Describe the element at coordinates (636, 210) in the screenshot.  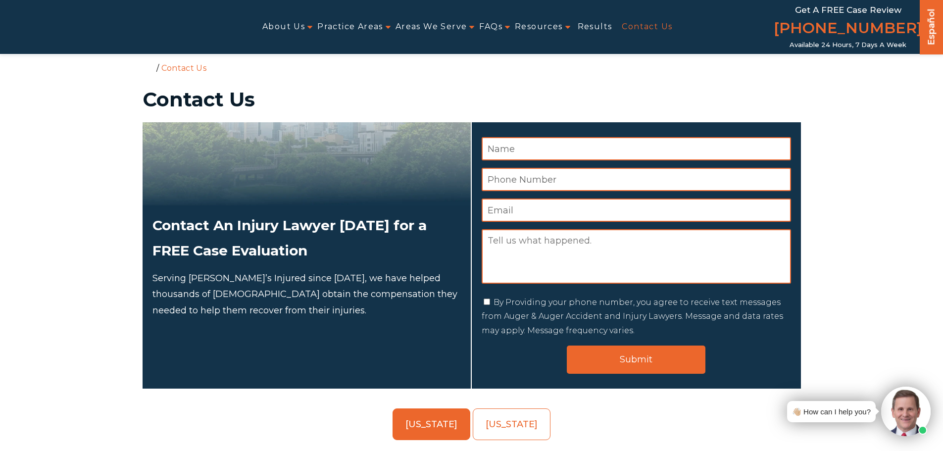
I see `input: Email` at that location.